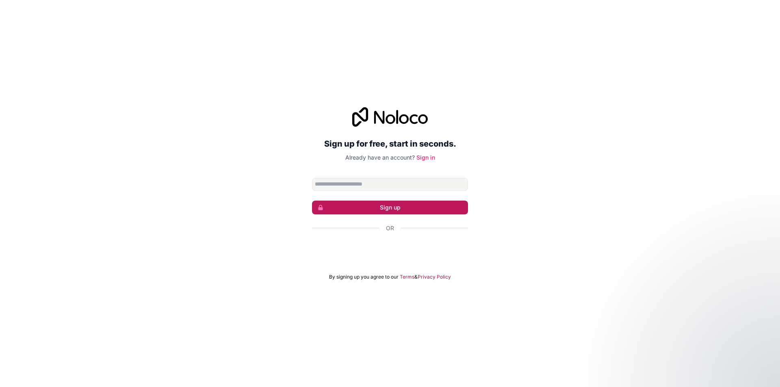  Describe the element at coordinates (390, 184) in the screenshot. I see `input: Email address` at that location.